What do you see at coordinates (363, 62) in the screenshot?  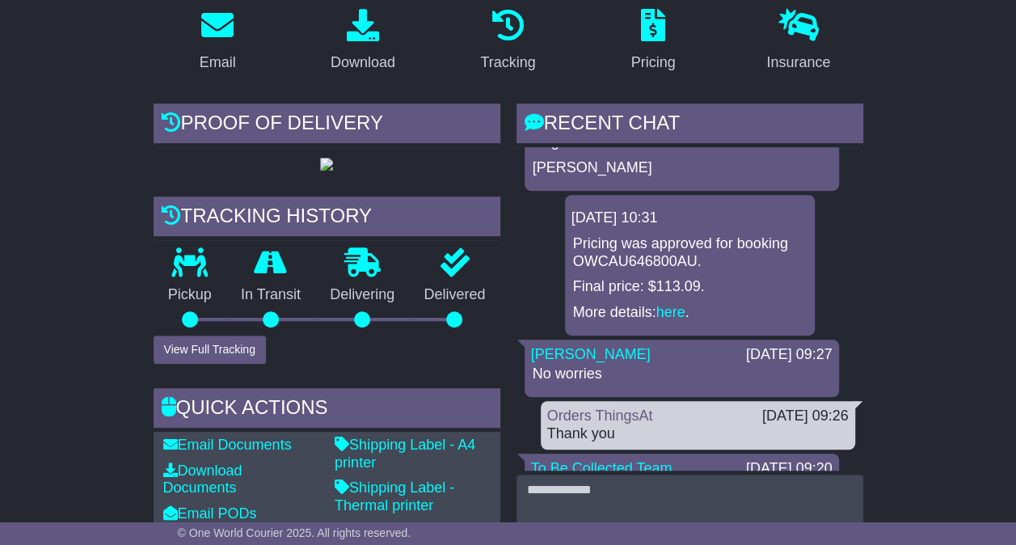 I see `div: Download` at bounding box center [363, 62].